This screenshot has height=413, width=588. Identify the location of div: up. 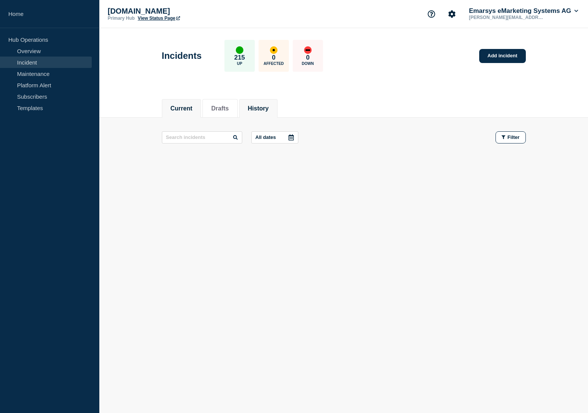
(240, 50).